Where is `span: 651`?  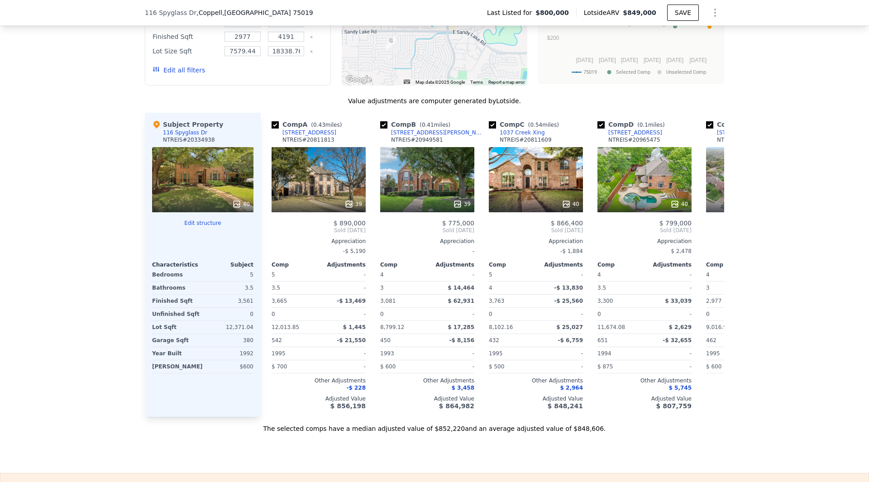
span: 651 is located at coordinates (602, 340).